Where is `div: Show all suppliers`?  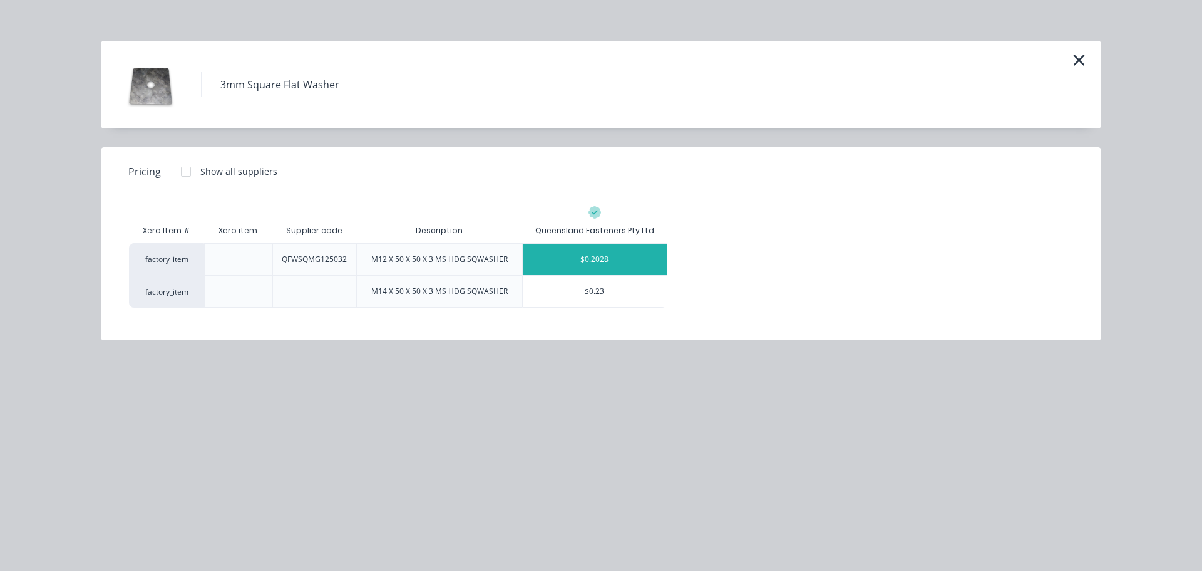 div: Show all suppliers is located at coordinates (239, 171).